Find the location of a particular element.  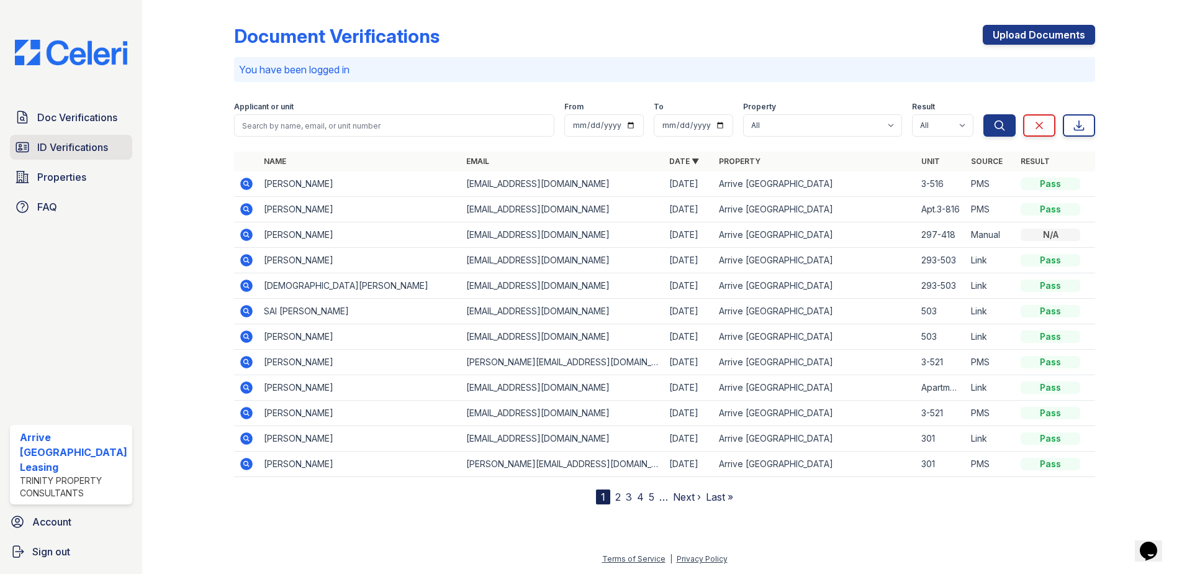

a: Result is located at coordinates (1035, 161).